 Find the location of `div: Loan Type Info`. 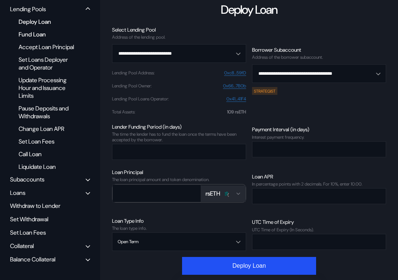

div: Loan Type Info is located at coordinates (179, 221).